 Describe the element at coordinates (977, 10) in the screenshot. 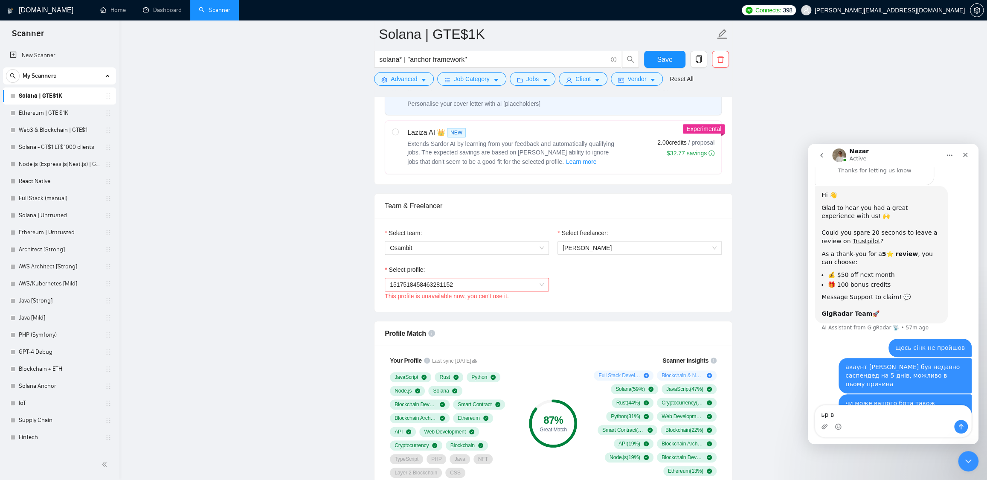

I see `span: setting` at that location.